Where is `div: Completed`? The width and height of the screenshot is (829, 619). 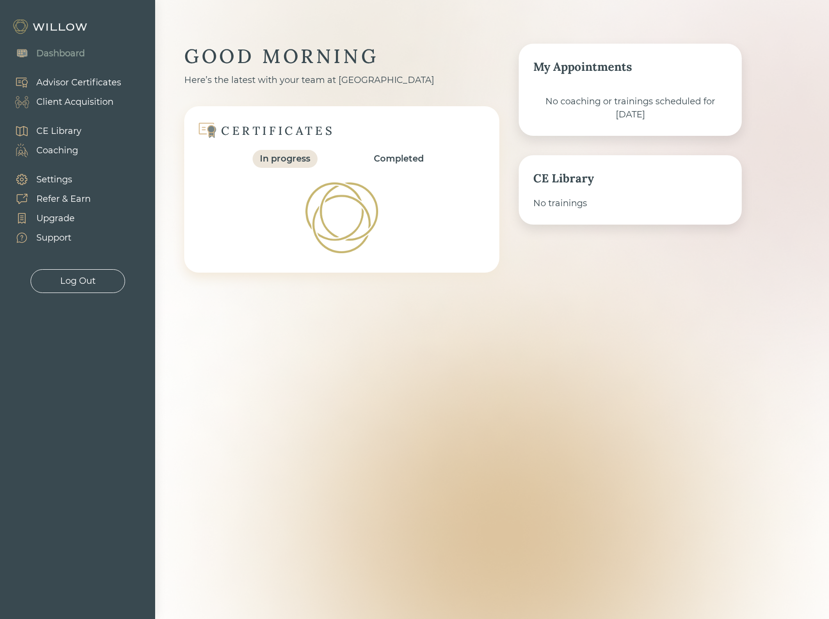
div: Completed is located at coordinates (399, 159).